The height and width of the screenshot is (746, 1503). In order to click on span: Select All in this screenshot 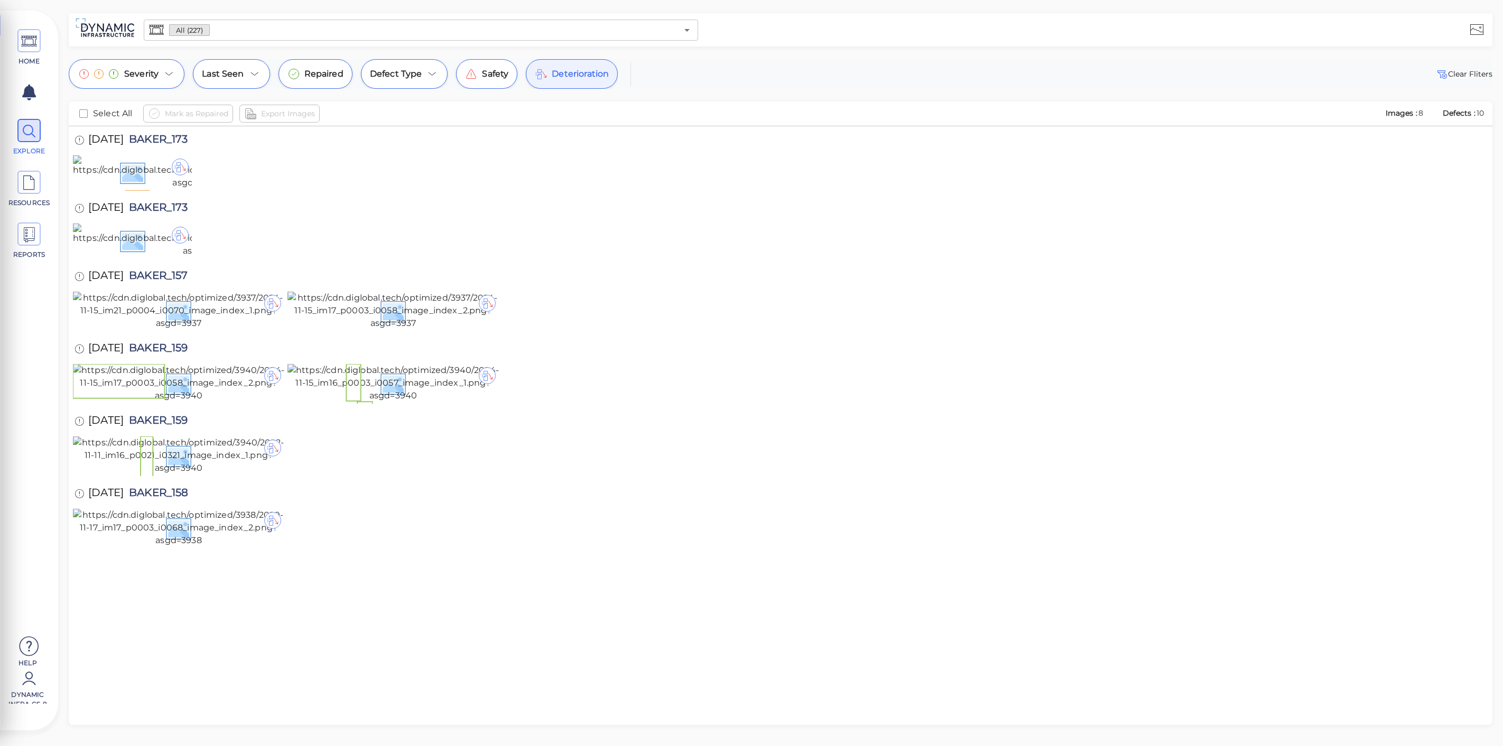, I will do `click(113, 114)`.